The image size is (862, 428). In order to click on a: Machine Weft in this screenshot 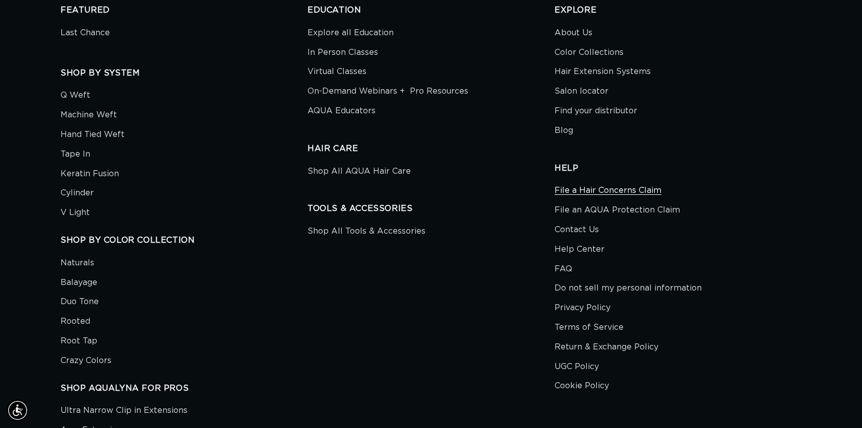, I will do `click(89, 115)`.